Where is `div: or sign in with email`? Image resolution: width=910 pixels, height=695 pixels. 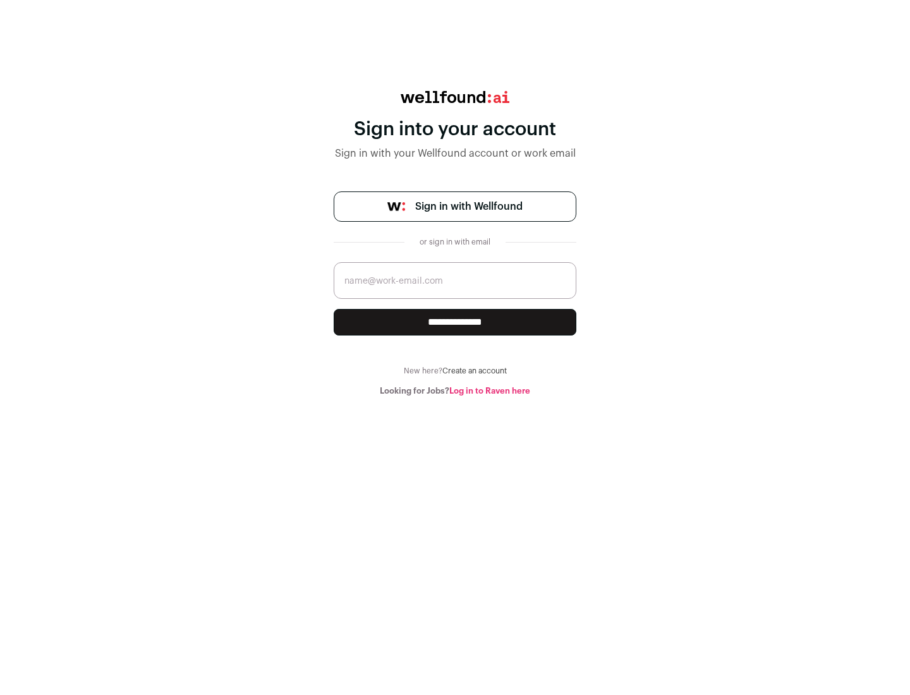
div: or sign in with email is located at coordinates (455, 242).